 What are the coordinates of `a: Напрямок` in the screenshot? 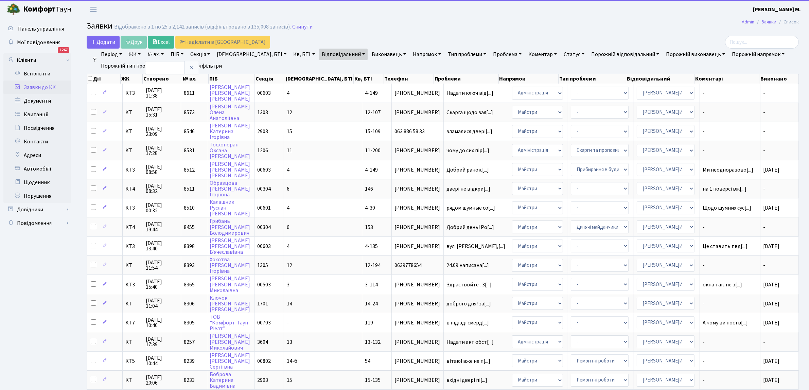 It's located at (427, 54).